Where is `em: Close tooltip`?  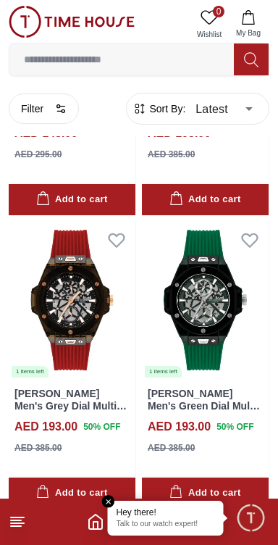 em: Close tooltip is located at coordinates (109, 501).